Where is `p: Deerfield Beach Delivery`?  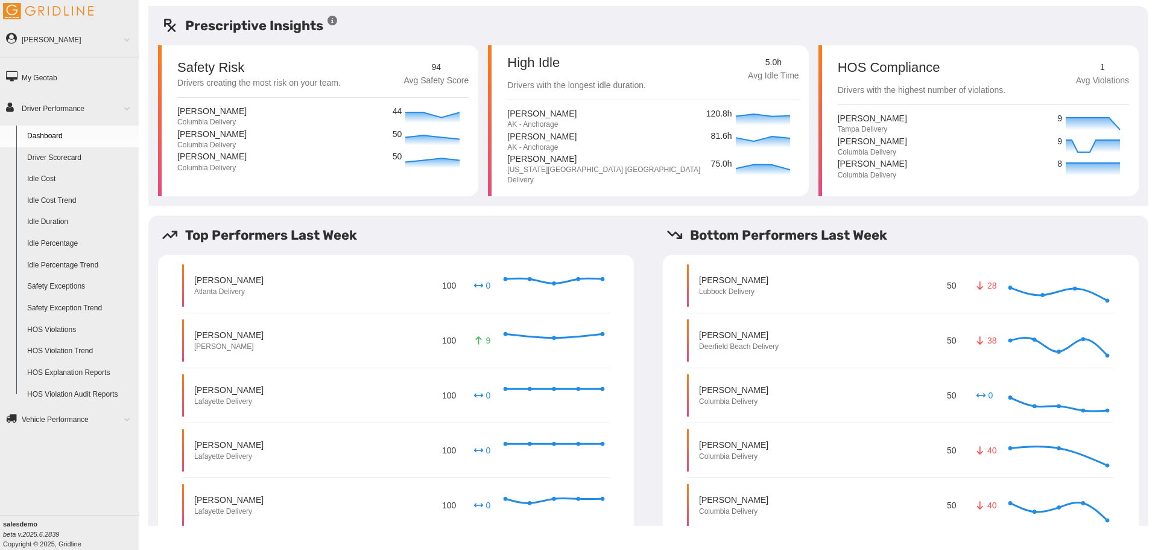
p: Deerfield Beach Delivery is located at coordinates (739, 346).